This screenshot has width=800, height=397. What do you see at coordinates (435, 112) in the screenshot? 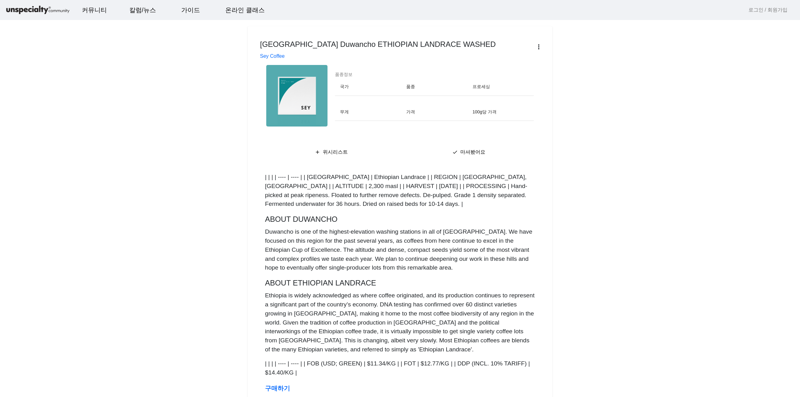
I see `th: 가격` at bounding box center [435, 112].